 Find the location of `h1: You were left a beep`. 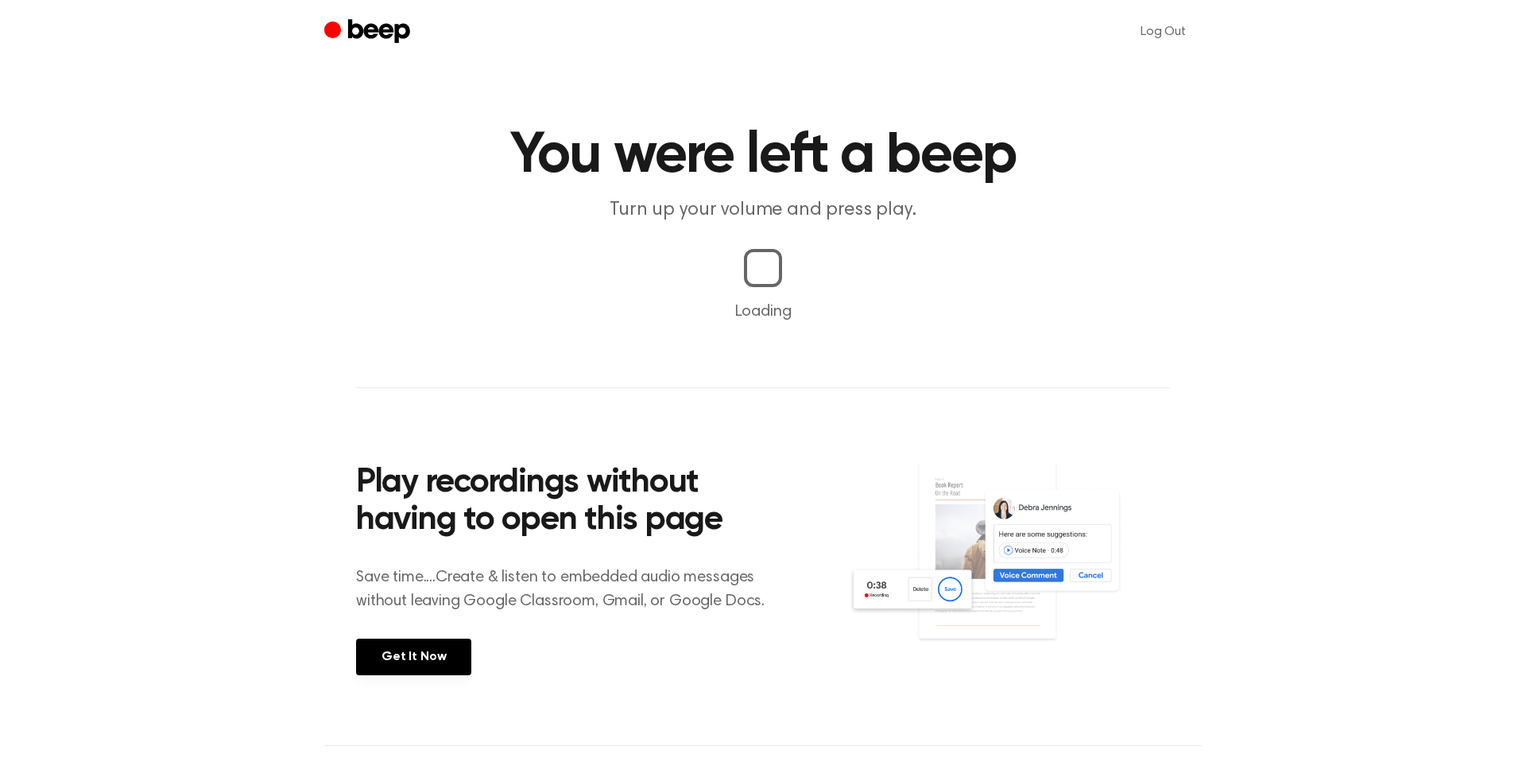

h1: You were left a beep is located at coordinates (763, 156).